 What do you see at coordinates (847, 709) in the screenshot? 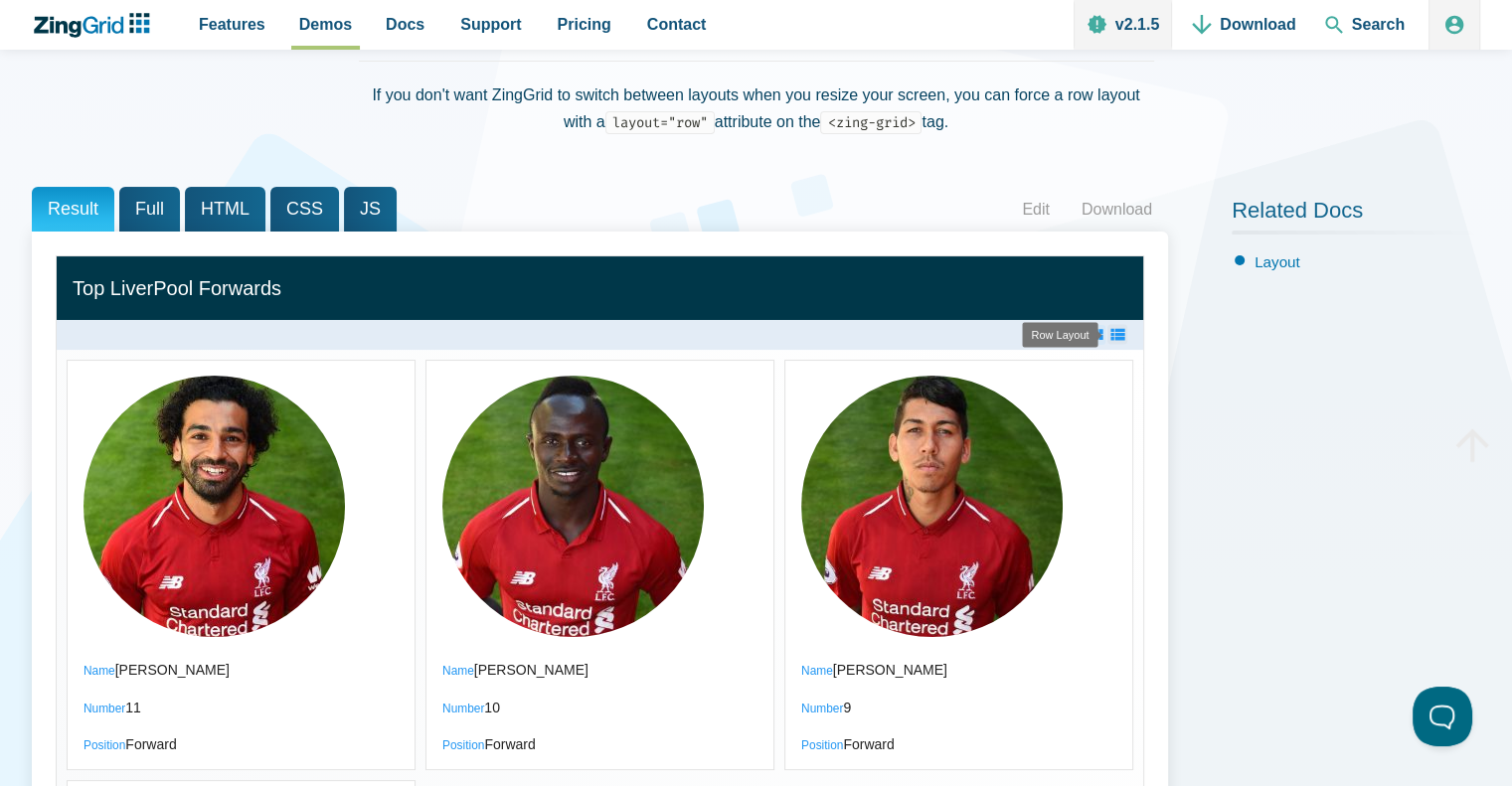
I see `div: 9` at bounding box center [847, 709].